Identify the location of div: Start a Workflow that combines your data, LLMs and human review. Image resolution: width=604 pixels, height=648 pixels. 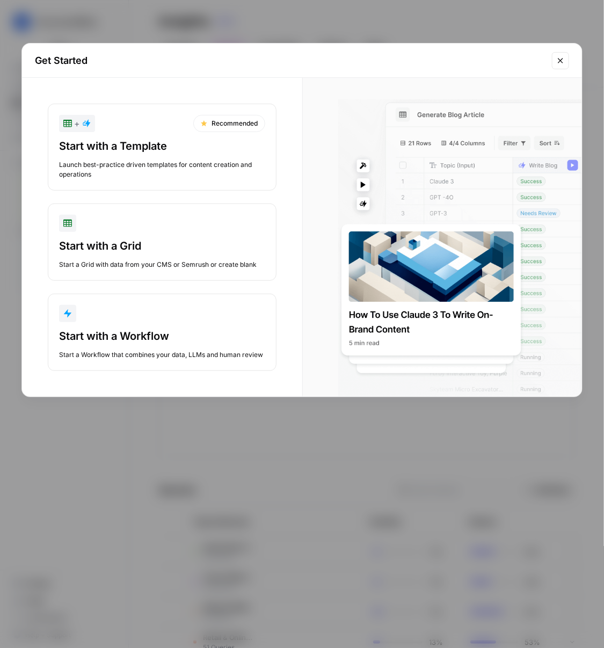
(162, 355).